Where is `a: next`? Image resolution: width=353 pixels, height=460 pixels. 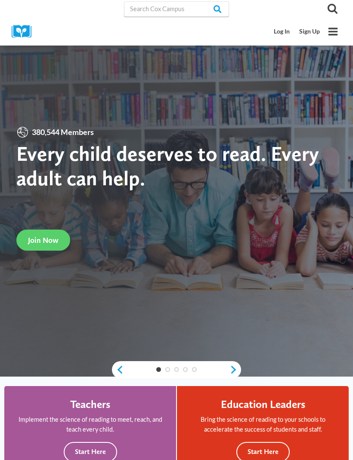
a: next is located at coordinates (235, 370).